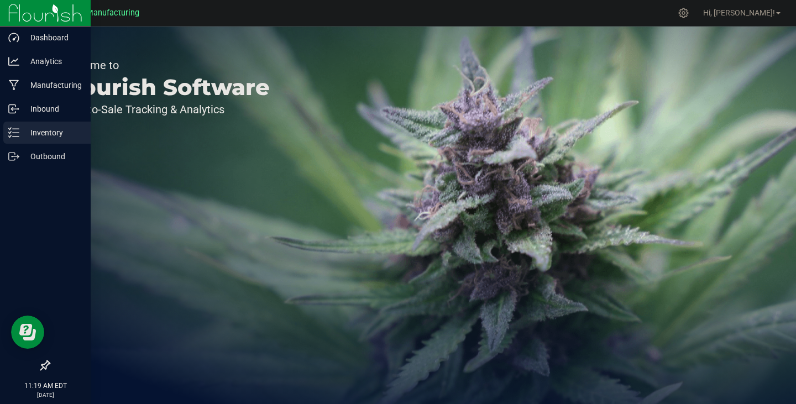  Describe the element at coordinates (14, 38) in the screenshot. I see `inline-svg: Dashboard` at that location.